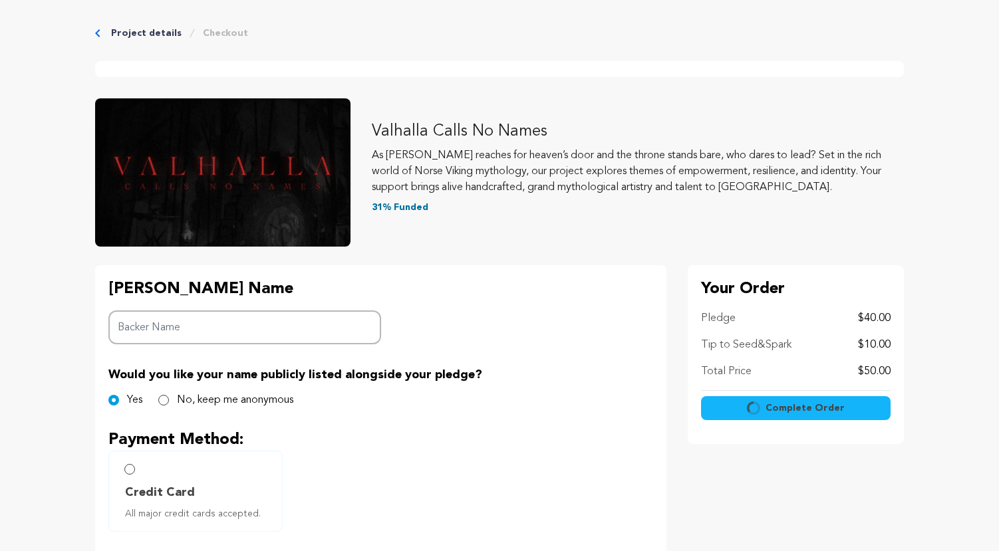 This screenshot has width=999, height=551. I want to click on p: 31% Funded, so click(638, 208).